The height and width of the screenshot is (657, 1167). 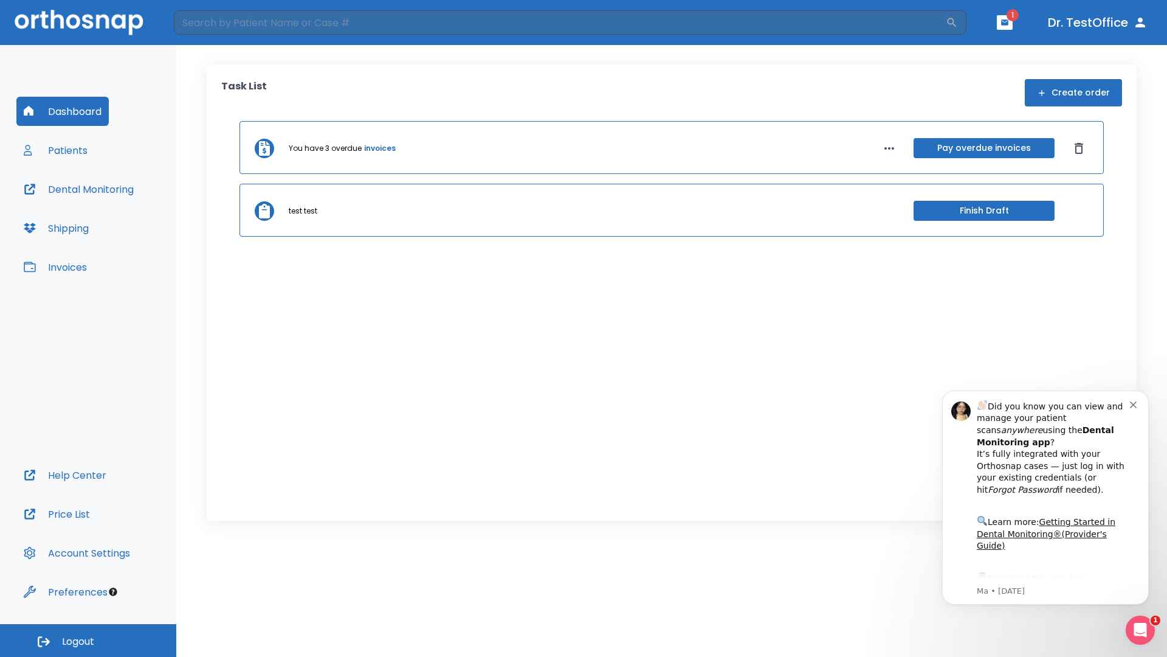 I want to click on span: Logout, so click(x=78, y=641).